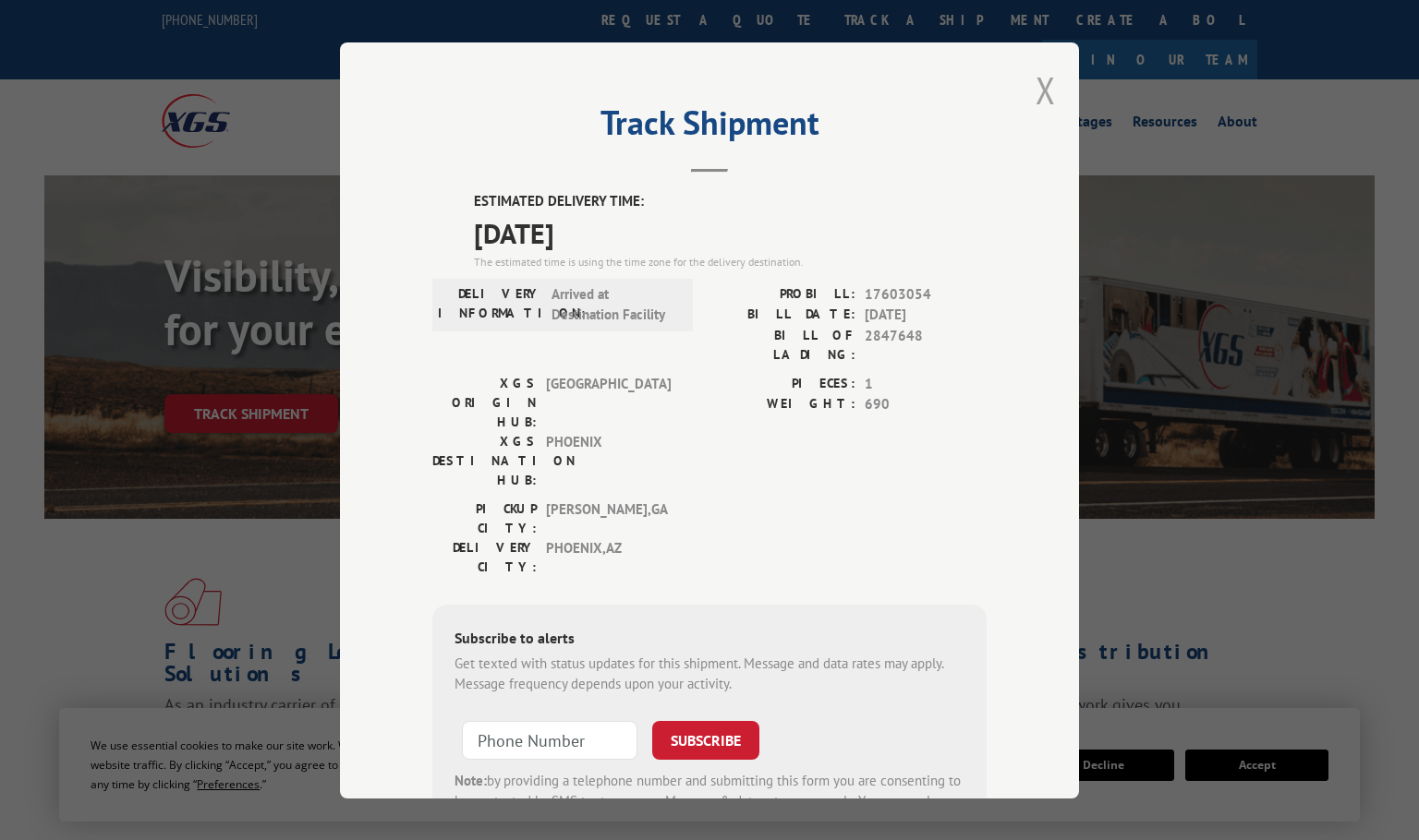 The width and height of the screenshot is (1419, 840). Describe the element at coordinates (484, 557) in the screenshot. I see `label: DELIVERY CITY:` at that location.